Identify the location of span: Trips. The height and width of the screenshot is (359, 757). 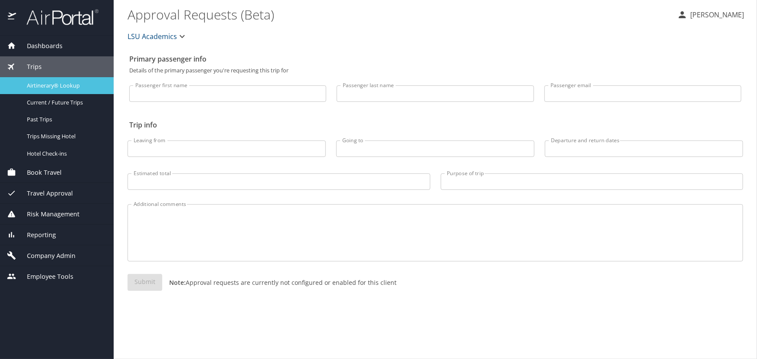
(29, 67).